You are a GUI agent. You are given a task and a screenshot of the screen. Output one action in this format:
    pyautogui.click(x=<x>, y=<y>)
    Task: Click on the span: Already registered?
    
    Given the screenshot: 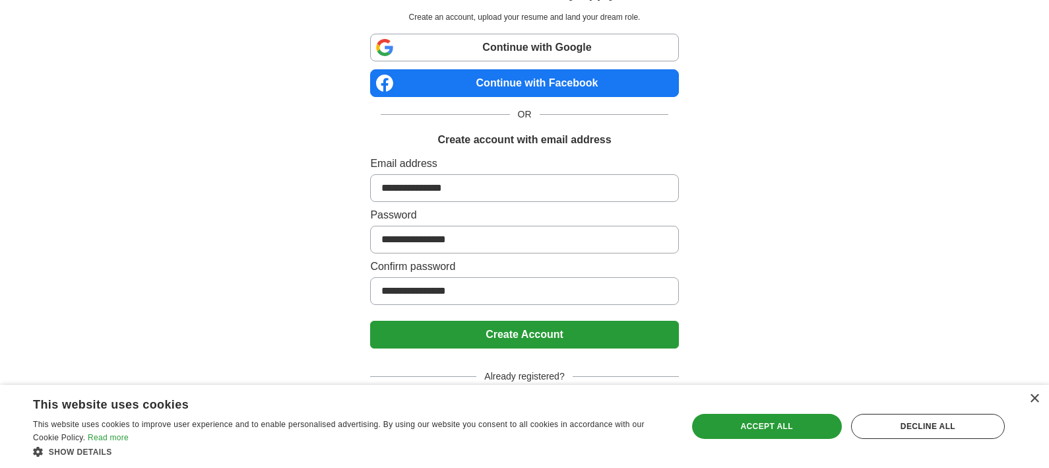 What is the action you would take?
    pyautogui.click(x=524, y=376)
    